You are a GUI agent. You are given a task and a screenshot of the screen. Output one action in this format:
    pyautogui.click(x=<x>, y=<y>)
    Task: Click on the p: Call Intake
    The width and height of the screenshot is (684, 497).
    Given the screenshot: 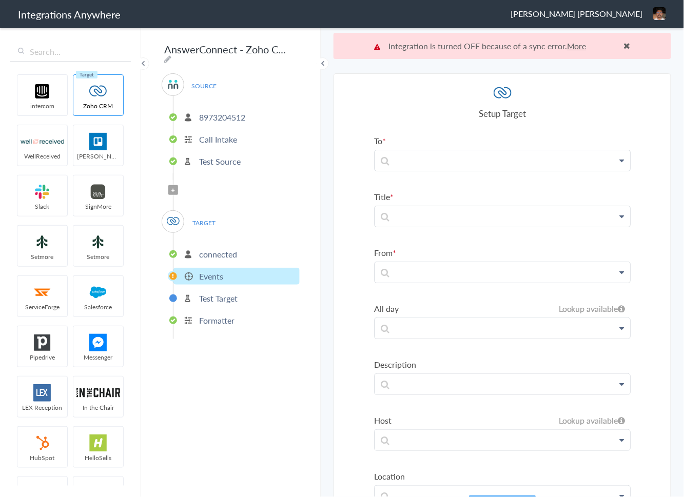 What is the action you would take?
    pyautogui.click(x=218, y=139)
    